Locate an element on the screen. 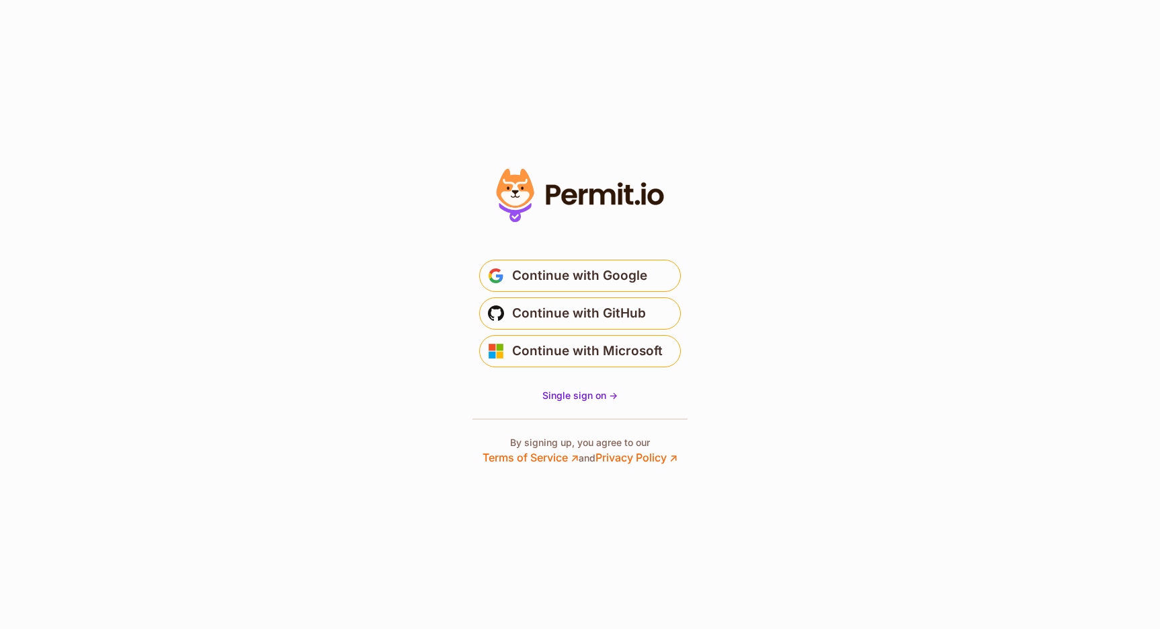  span: Single sign on -> is located at coordinates (580, 395).